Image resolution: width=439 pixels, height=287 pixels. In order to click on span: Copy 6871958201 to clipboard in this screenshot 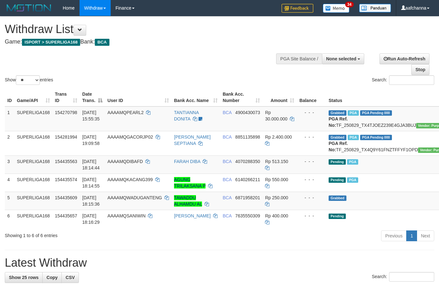, I will do `click(248, 198)`.